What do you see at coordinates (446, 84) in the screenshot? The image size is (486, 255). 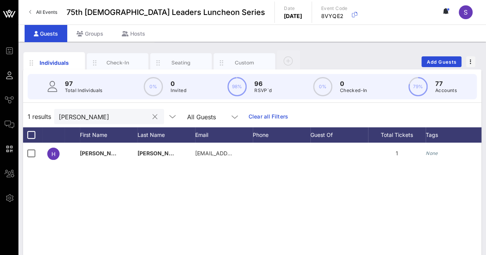 I see `p: 77` at bounding box center [446, 84].